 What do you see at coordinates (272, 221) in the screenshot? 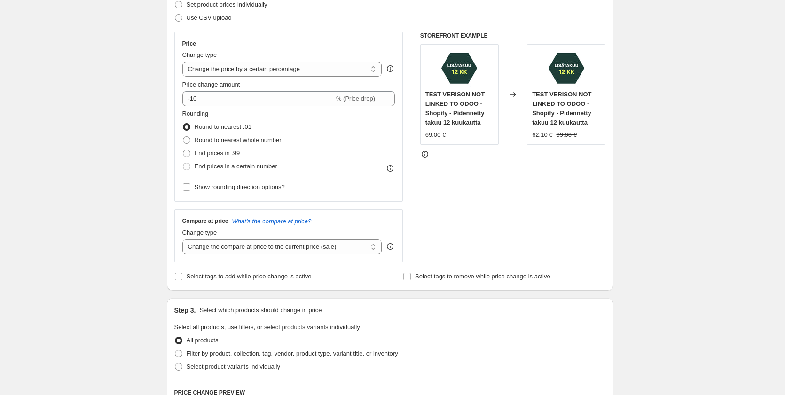
I see `i: What's the compare at price?` at bounding box center [272, 221].